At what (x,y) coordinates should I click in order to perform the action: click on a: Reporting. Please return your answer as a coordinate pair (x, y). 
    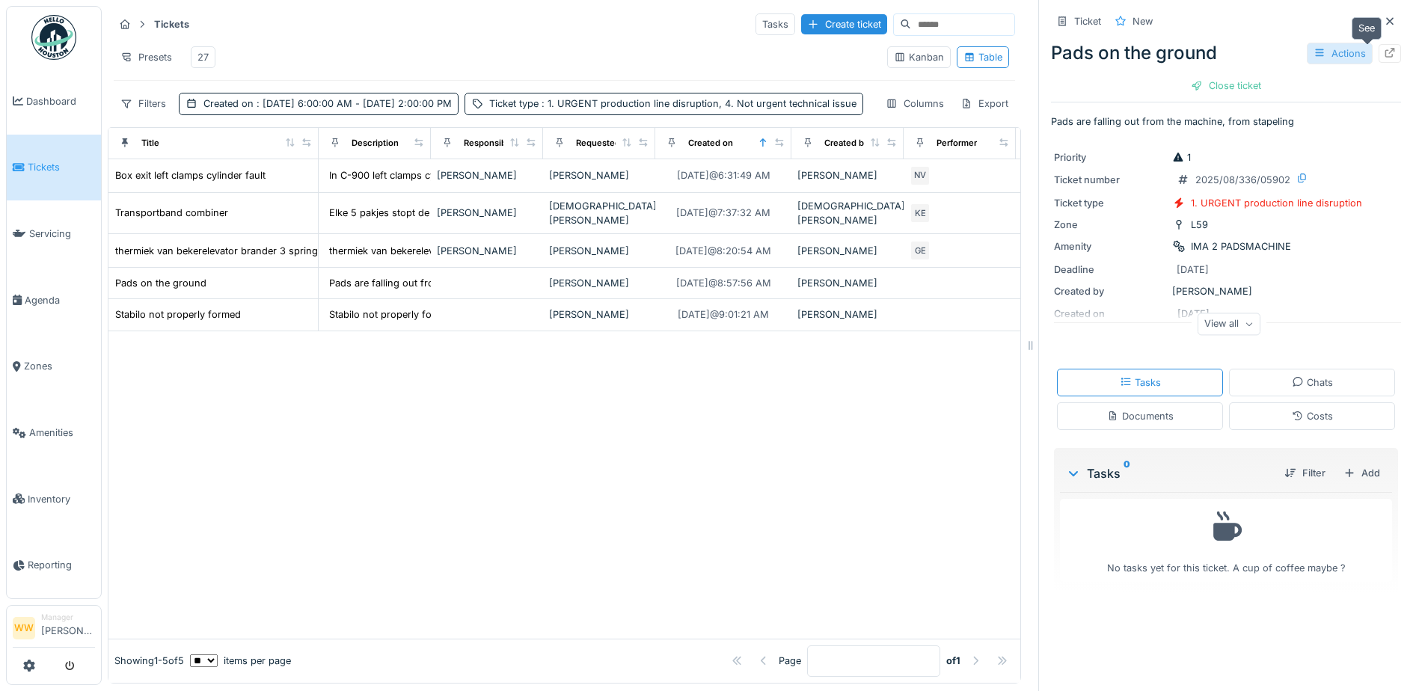
    Looking at the image, I should click on (54, 565).